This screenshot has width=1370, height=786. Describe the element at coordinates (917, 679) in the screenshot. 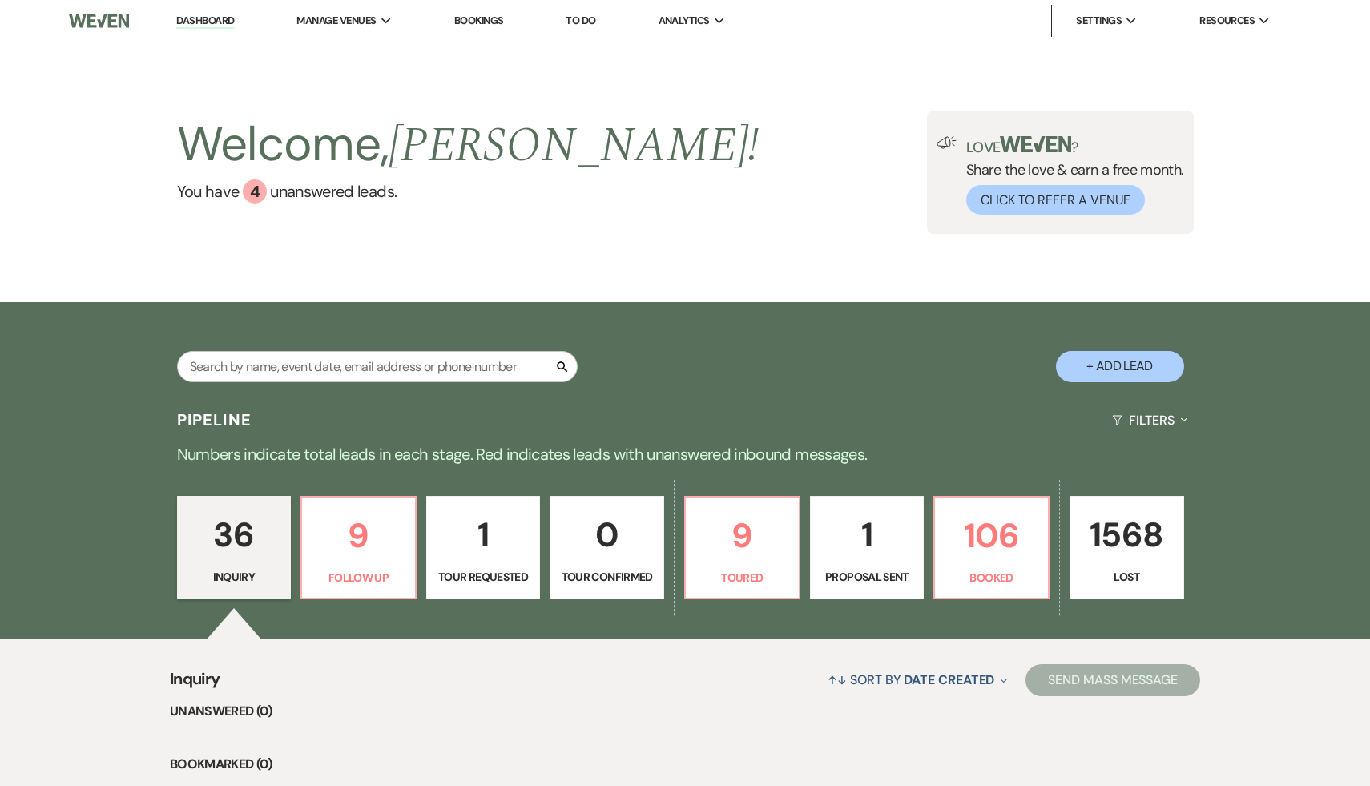

I see `button: Sort By Date Created` at that location.